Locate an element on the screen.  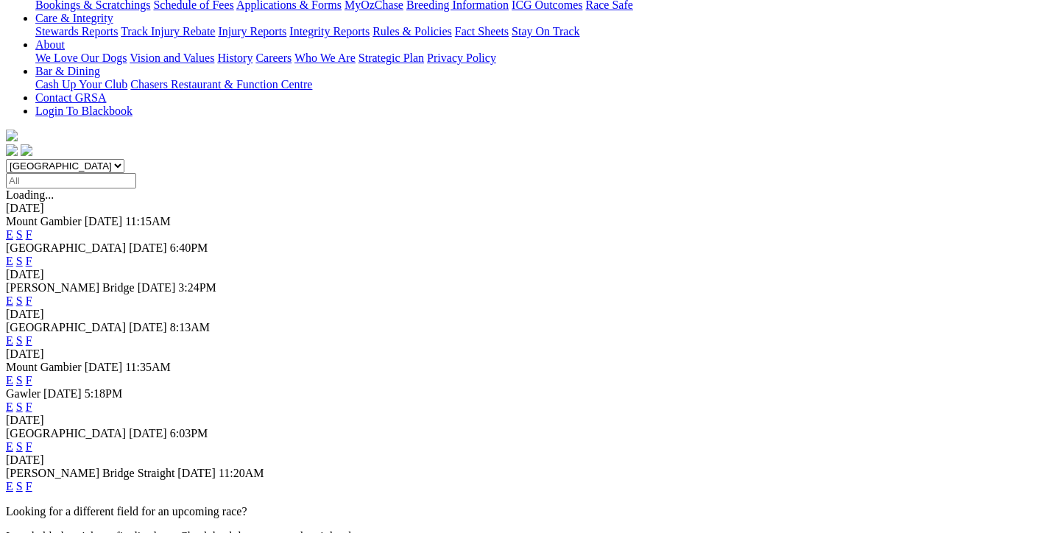
a: Careers is located at coordinates (273, 57).